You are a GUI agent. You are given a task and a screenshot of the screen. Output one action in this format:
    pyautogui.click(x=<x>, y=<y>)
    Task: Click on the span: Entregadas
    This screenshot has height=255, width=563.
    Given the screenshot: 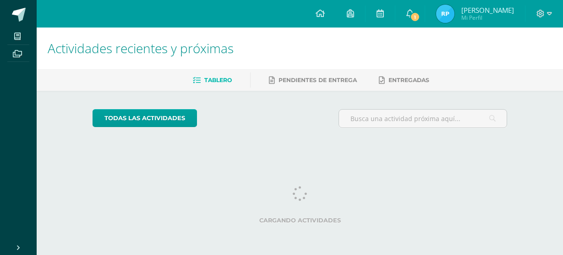 What is the action you would take?
    pyautogui.click(x=409, y=80)
    